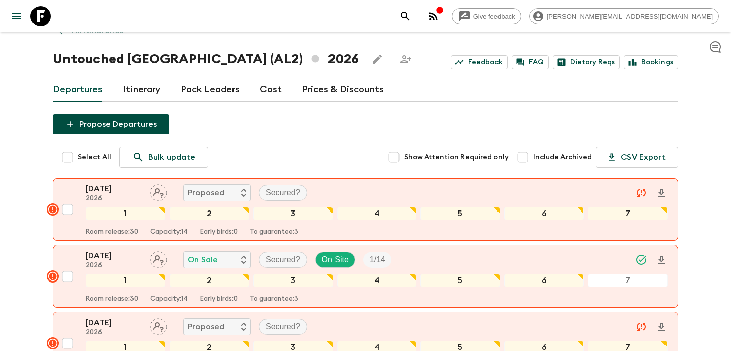  Describe the element at coordinates (377, 260) in the screenshot. I see `p: 1 / 14` at that location.